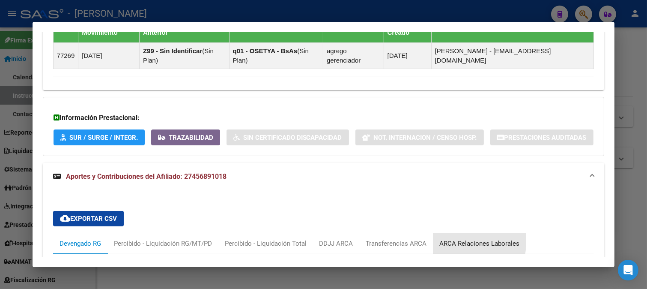  Describe the element at coordinates (266, 243) in the screenshot. I see `div: Percibido - Liquidación Total` at that location.